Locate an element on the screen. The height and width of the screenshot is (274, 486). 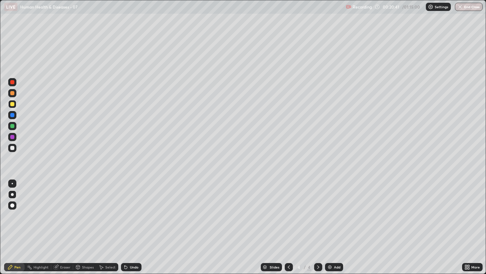
div: Eraser is located at coordinates (65, 267).